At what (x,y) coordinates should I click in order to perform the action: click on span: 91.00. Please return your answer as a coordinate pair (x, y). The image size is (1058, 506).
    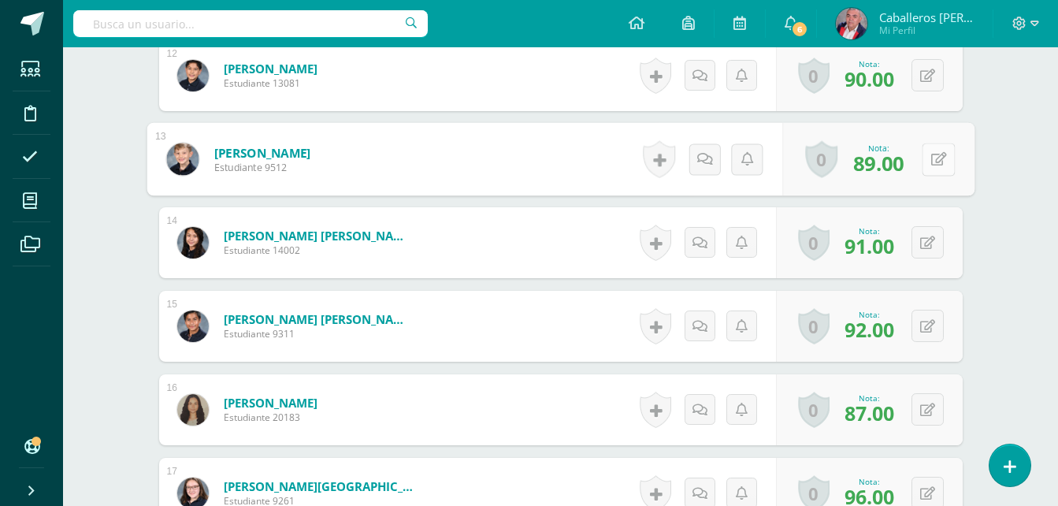
    Looking at the image, I should click on (869, 246).